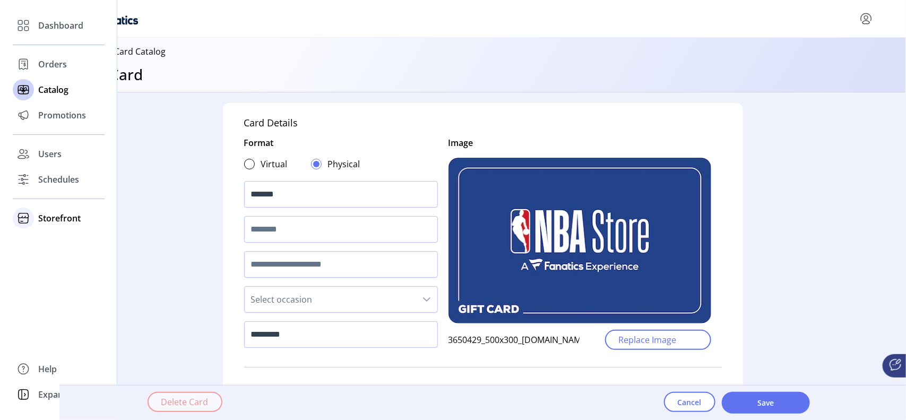 Image resolution: width=906 pixels, height=420 pixels. I want to click on span: Help, so click(47, 369).